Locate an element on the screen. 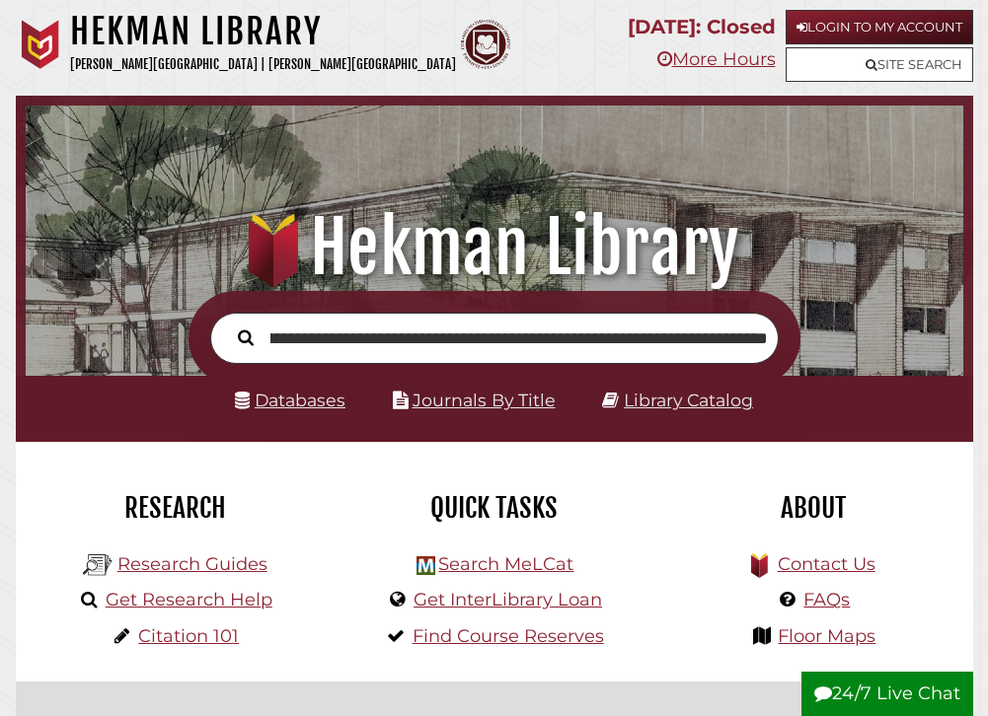 This screenshot has width=988, height=716. a: Search MeLCat is located at coordinates (505, 564).